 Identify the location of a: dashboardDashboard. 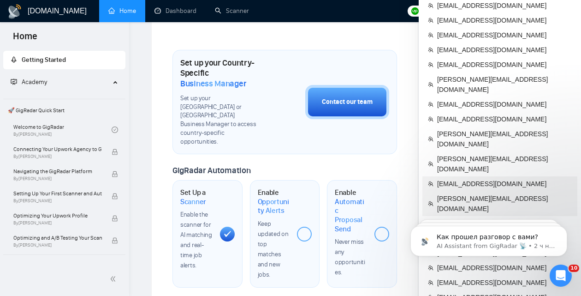
(175, 11).